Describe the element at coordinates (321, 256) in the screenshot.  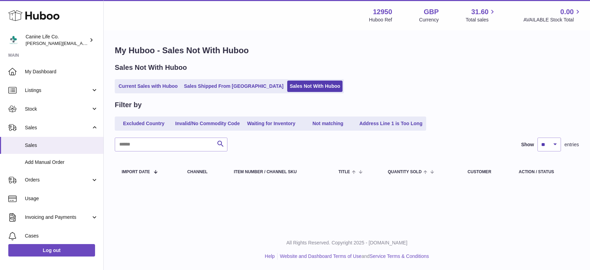
I see `a: Website and Dashboard Terms of Use` at that location.